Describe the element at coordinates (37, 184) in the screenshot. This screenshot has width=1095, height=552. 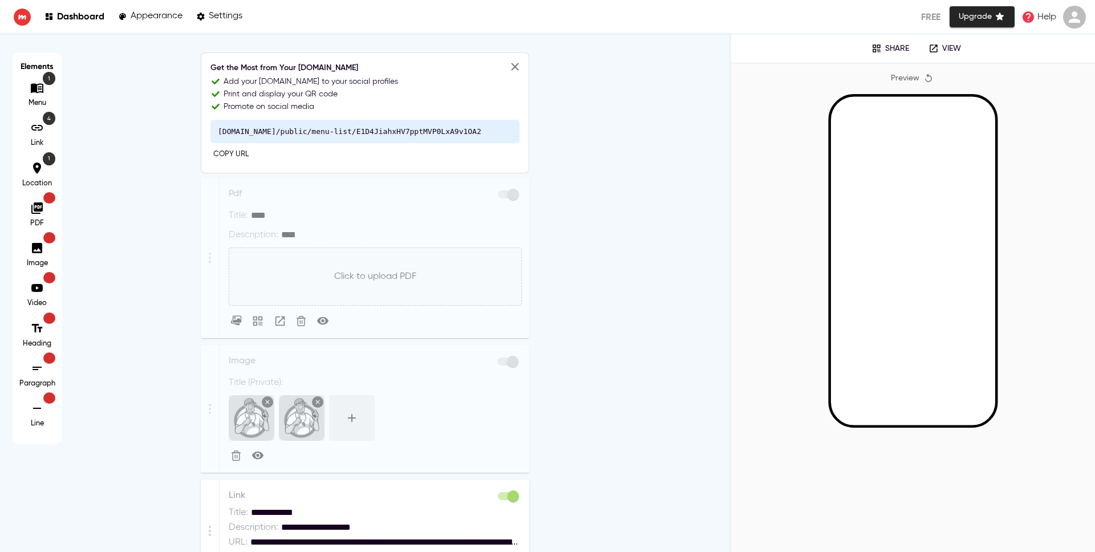
I see `p: Location` at that location.